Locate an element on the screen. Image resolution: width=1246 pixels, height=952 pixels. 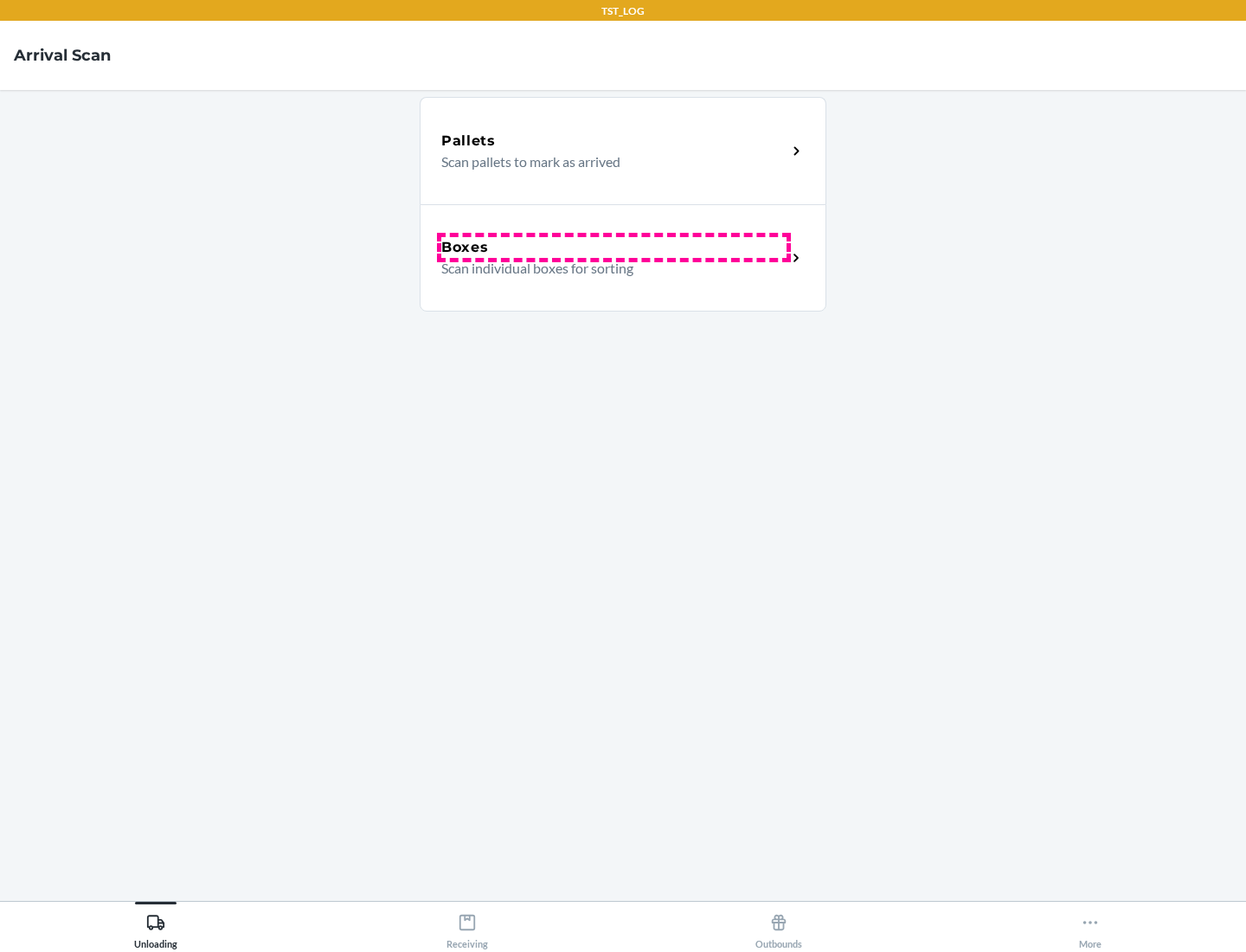
div: Receiving is located at coordinates (468, 928).